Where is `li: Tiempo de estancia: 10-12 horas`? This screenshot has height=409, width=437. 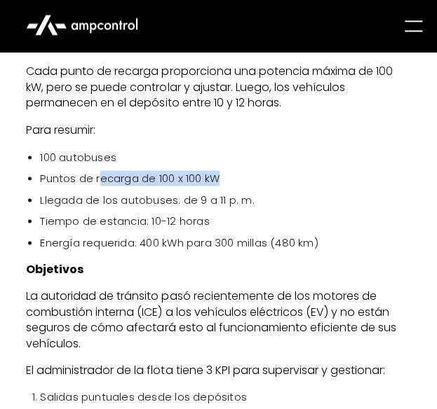
li: Tiempo de estancia: 10-12 horas is located at coordinates (225, 221).